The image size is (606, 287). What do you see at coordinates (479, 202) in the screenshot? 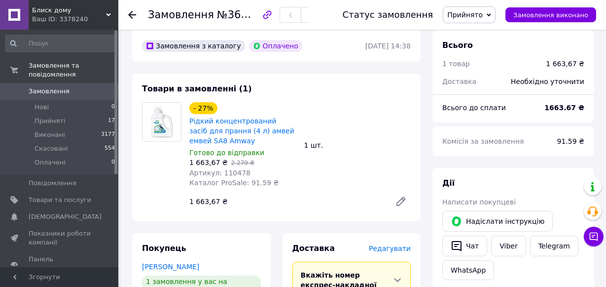
I see `span: Написати покупцеві` at bounding box center [479, 202].